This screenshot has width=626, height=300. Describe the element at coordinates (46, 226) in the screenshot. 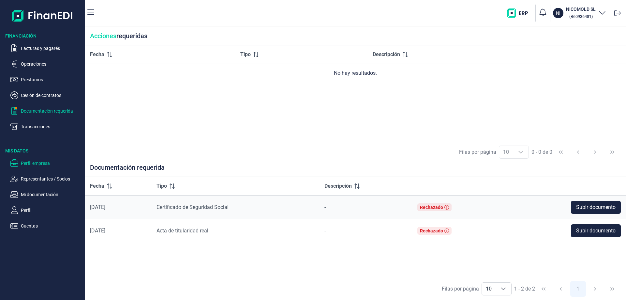

I see `button: Cuentas` at that location.